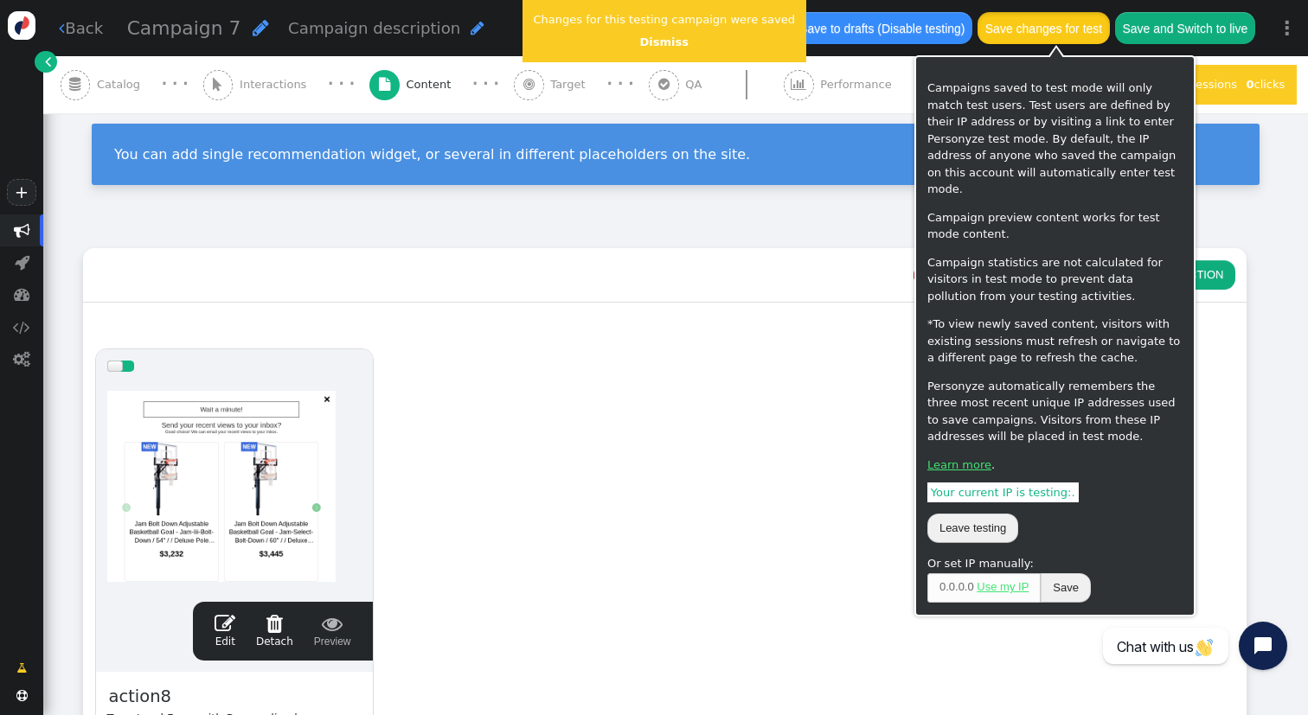  Describe the element at coordinates (80, 28) in the screenshot. I see `a: Back` at that location.